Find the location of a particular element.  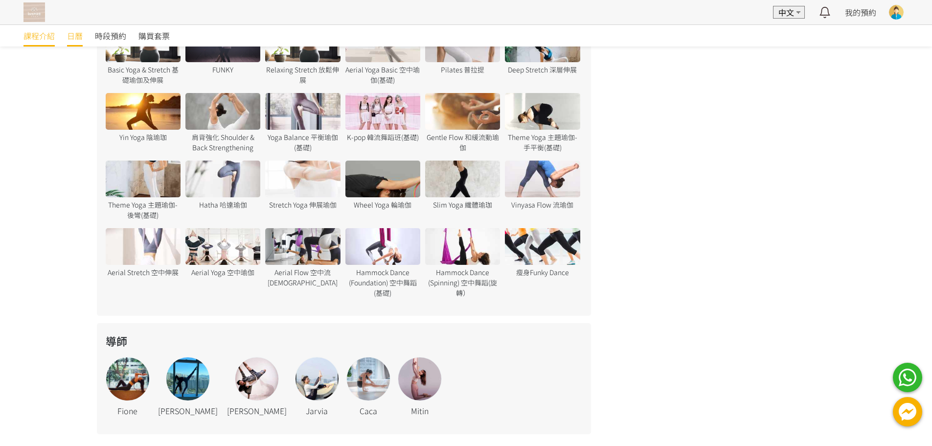

div: Yin Yoga 陰瑜珈 is located at coordinates (143, 137).